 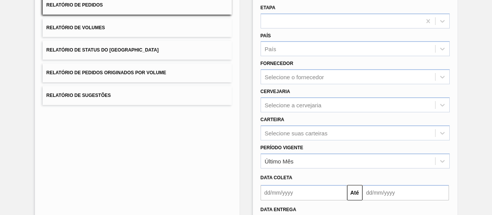 I want to click on div: Selecione a cervejaria, so click(x=293, y=105).